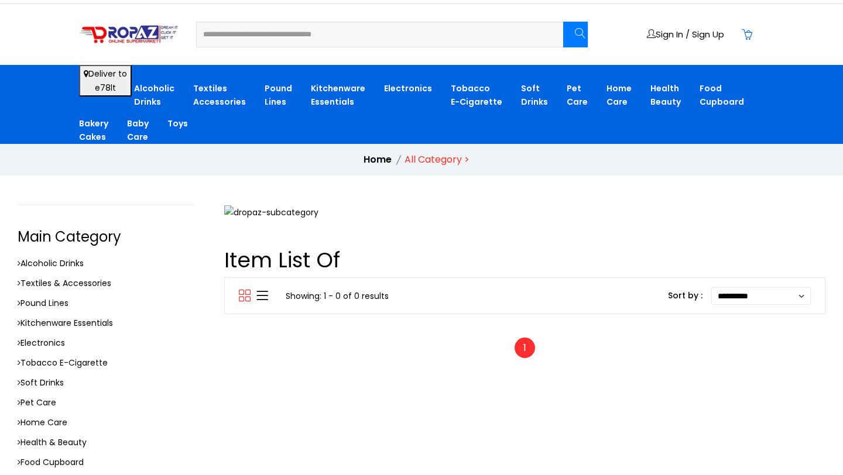  I want to click on a: Textiles & Accessories, so click(106, 283).